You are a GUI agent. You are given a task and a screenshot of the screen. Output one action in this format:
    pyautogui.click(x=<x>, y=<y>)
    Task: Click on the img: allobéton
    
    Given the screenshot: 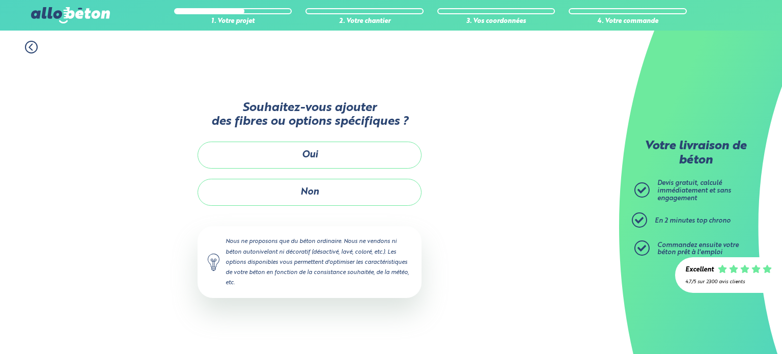 What is the action you would take?
    pyautogui.click(x=70, y=15)
    